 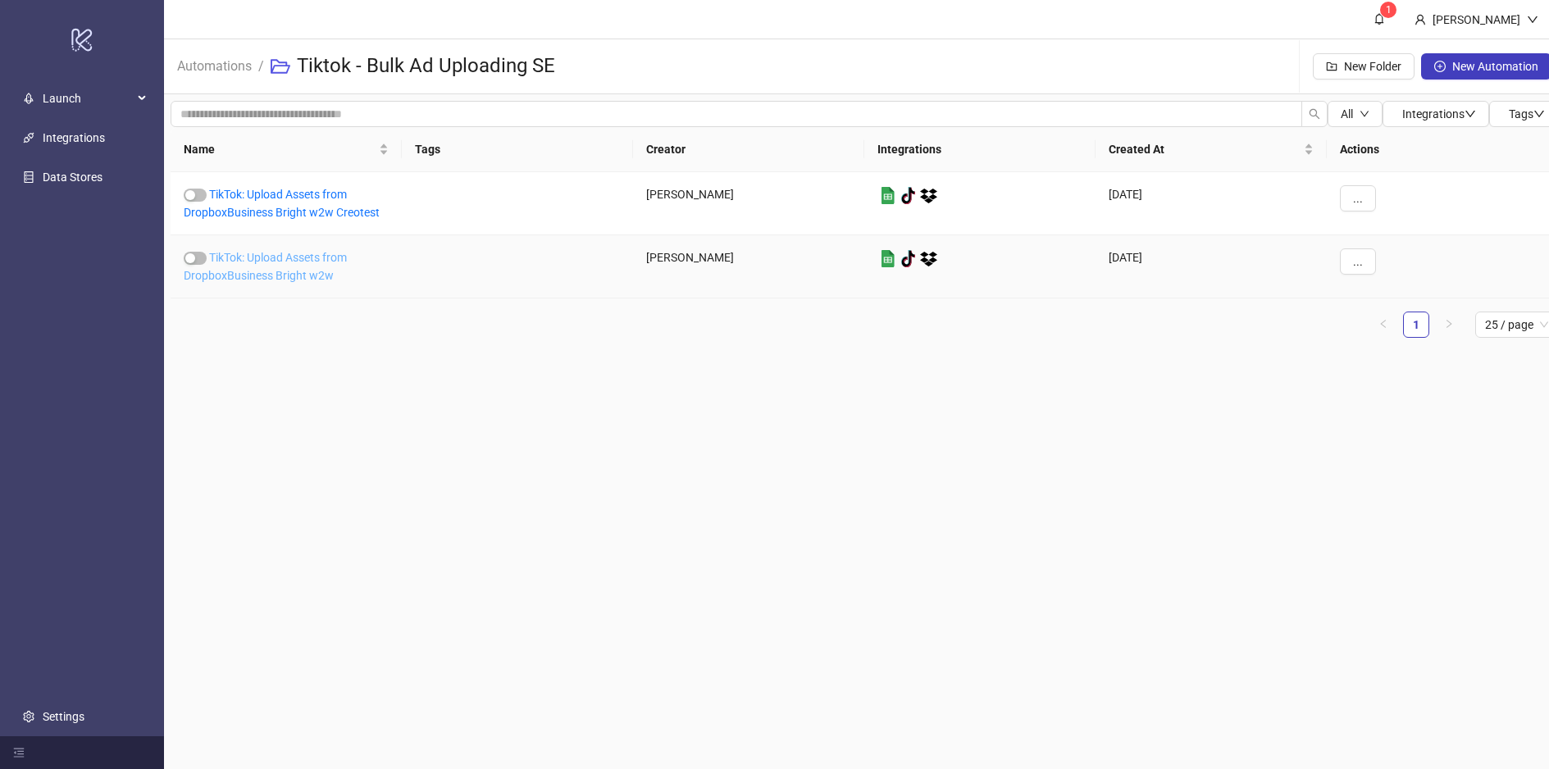 I want to click on button: left, so click(x=1383, y=325).